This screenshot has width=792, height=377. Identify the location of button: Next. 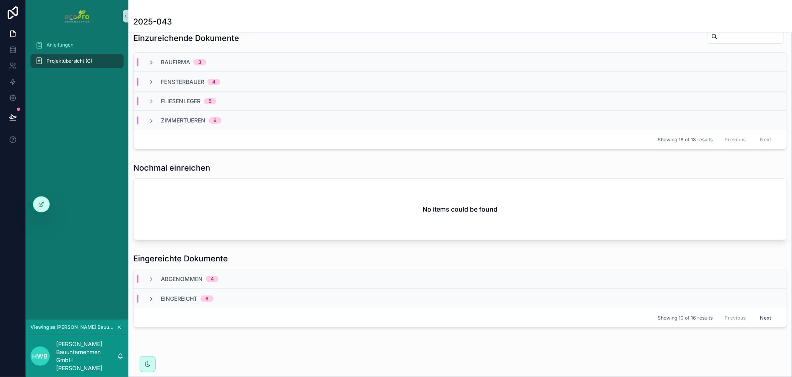
(766, 317).